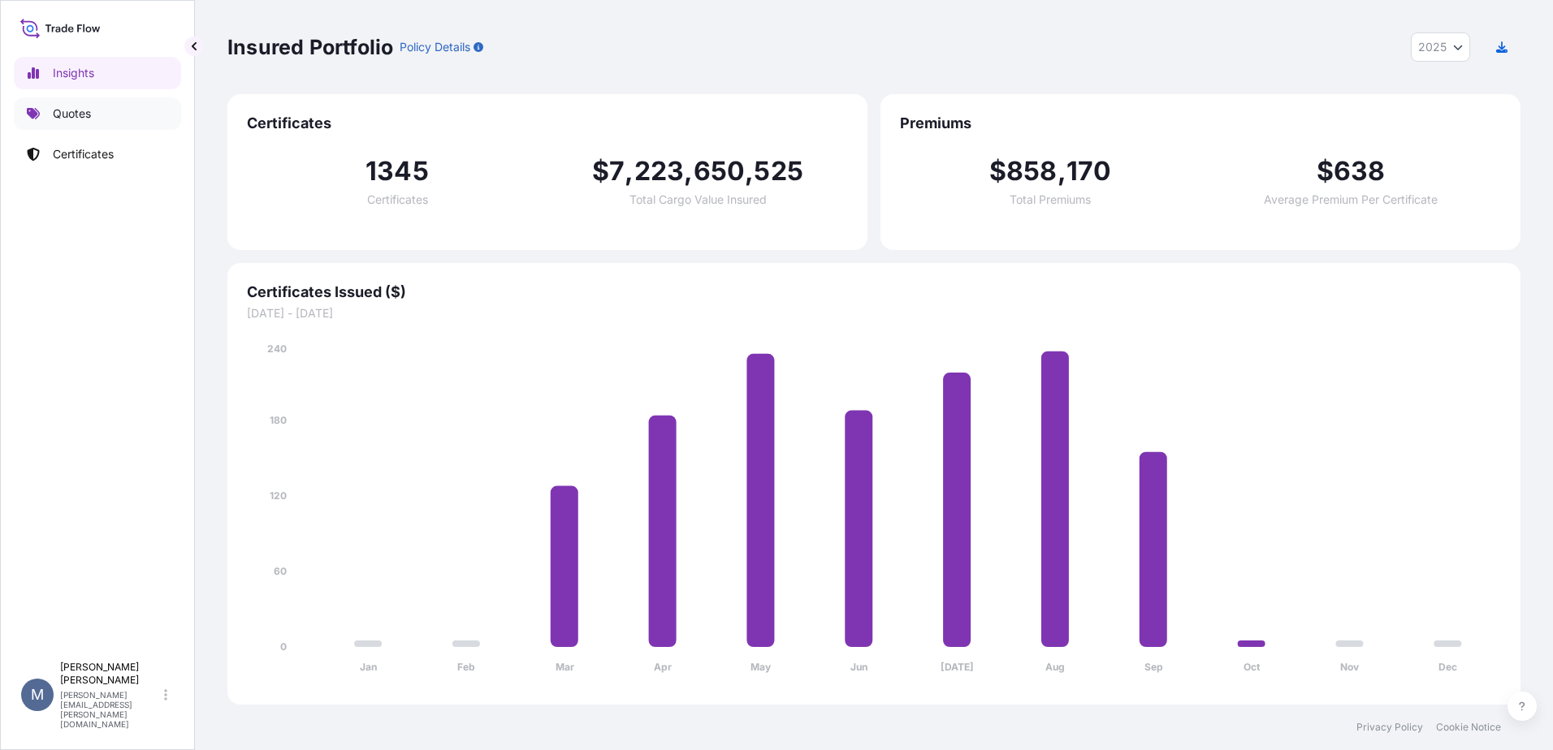 The width and height of the screenshot is (1553, 750). What do you see at coordinates (1031, 171) in the screenshot?
I see `span: 858` at bounding box center [1031, 171].